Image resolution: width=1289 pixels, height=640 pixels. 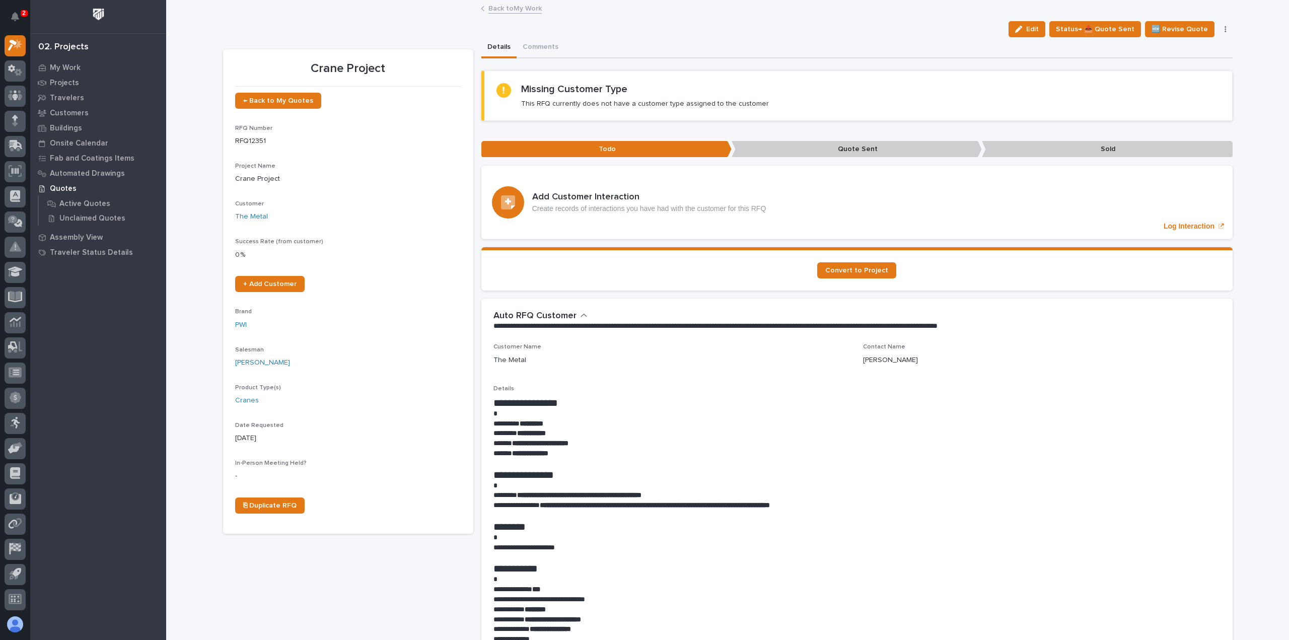 I want to click on a: + Add Customer, so click(x=270, y=284).